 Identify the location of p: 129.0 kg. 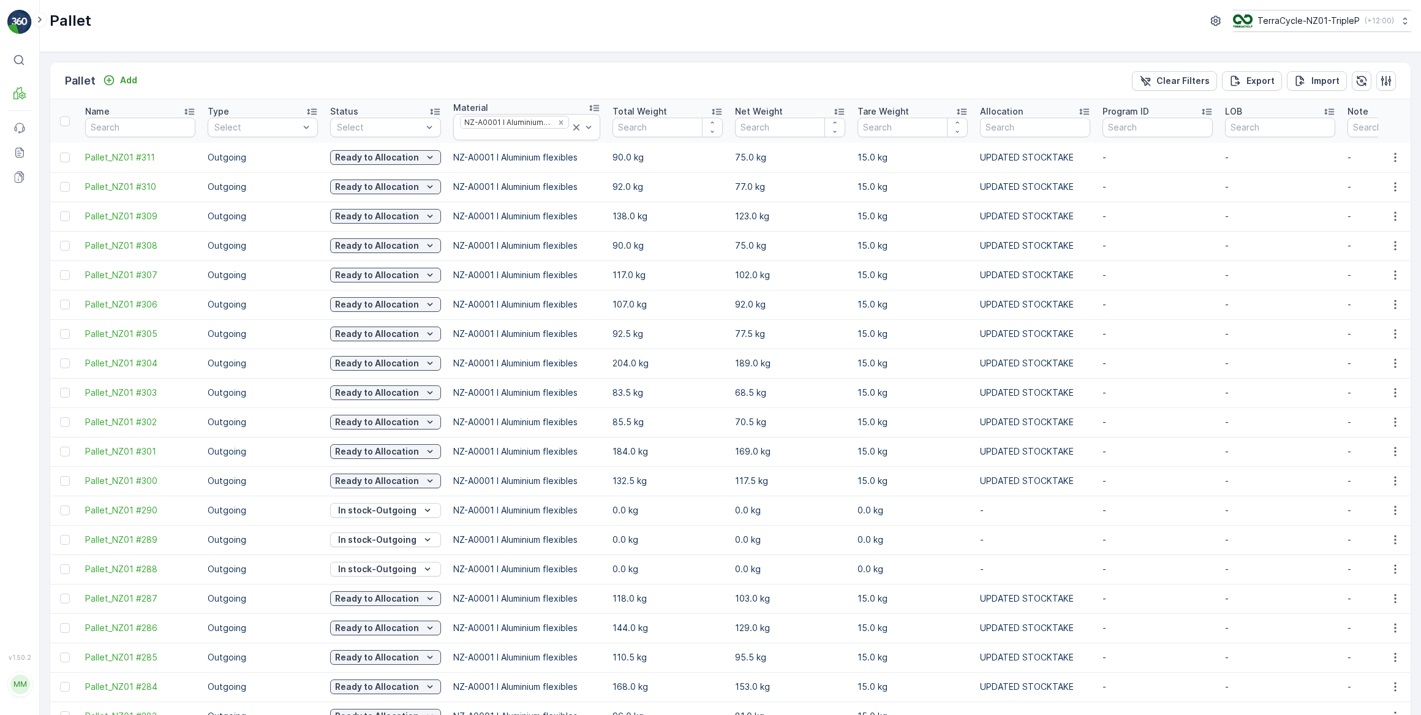
(790, 628).